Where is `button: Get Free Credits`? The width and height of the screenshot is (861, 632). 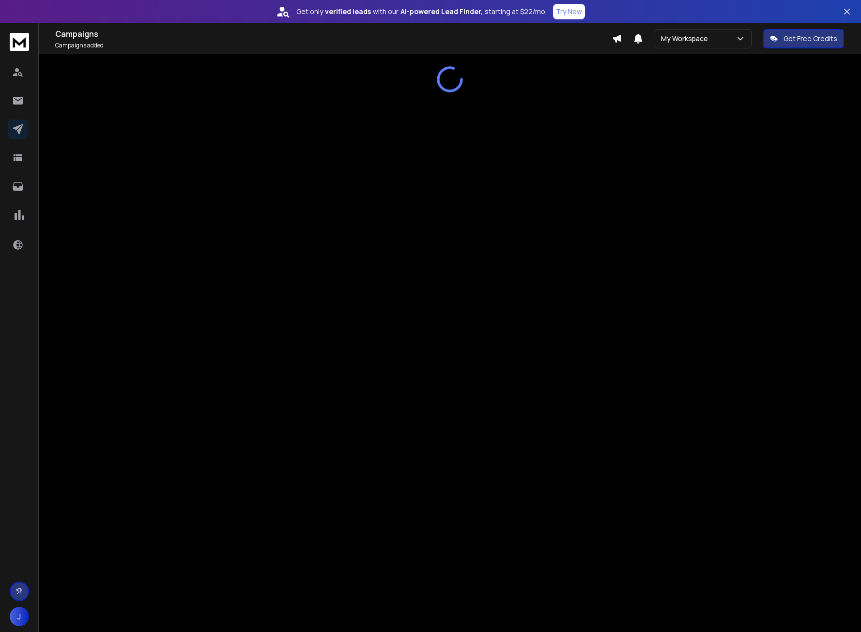
button: Get Free Credits is located at coordinates (803, 39).